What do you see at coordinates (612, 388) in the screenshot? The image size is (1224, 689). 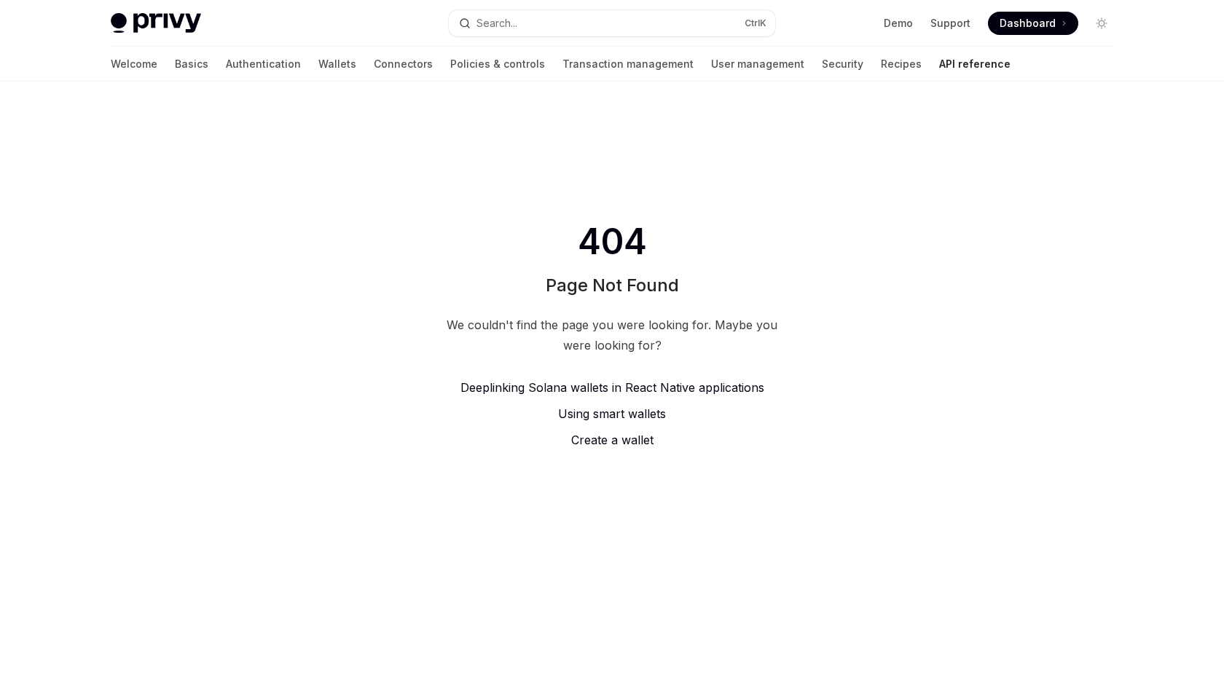 I see `span: Deeplinking Solana wallets in React Native applications` at bounding box center [612, 388].